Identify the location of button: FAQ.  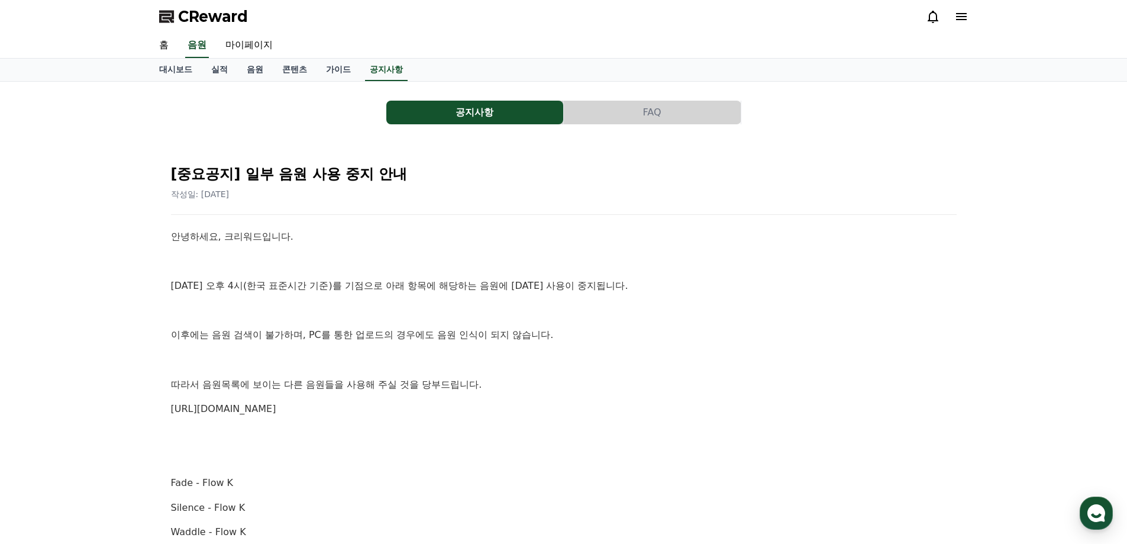
(652, 112).